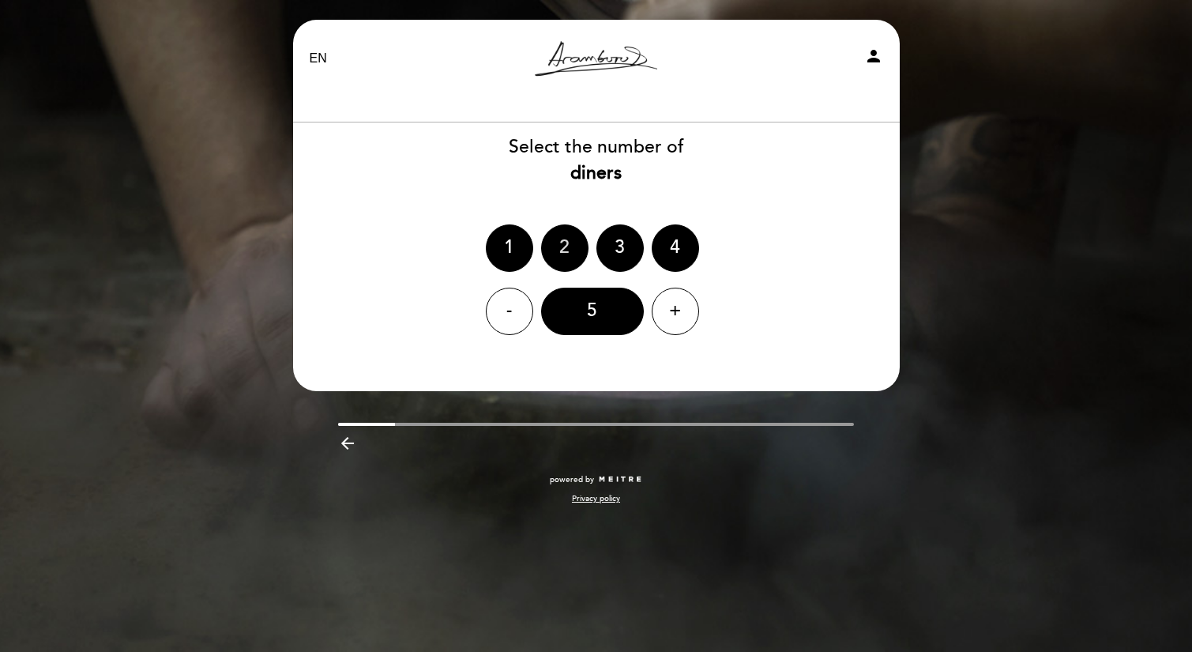 The width and height of the screenshot is (1192, 652). I want to click on div: 3, so click(620, 248).